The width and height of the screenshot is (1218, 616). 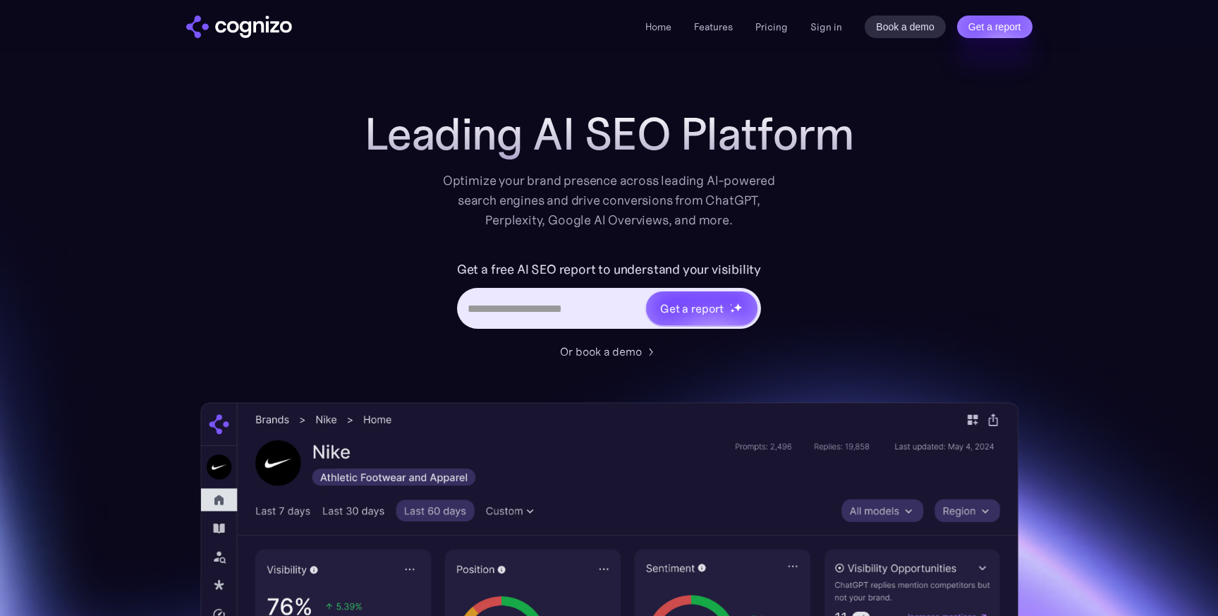 What do you see at coordinates (601, 351) in the screenshot?
I see `div: Or book a demo` at bounding box center [601, 351].